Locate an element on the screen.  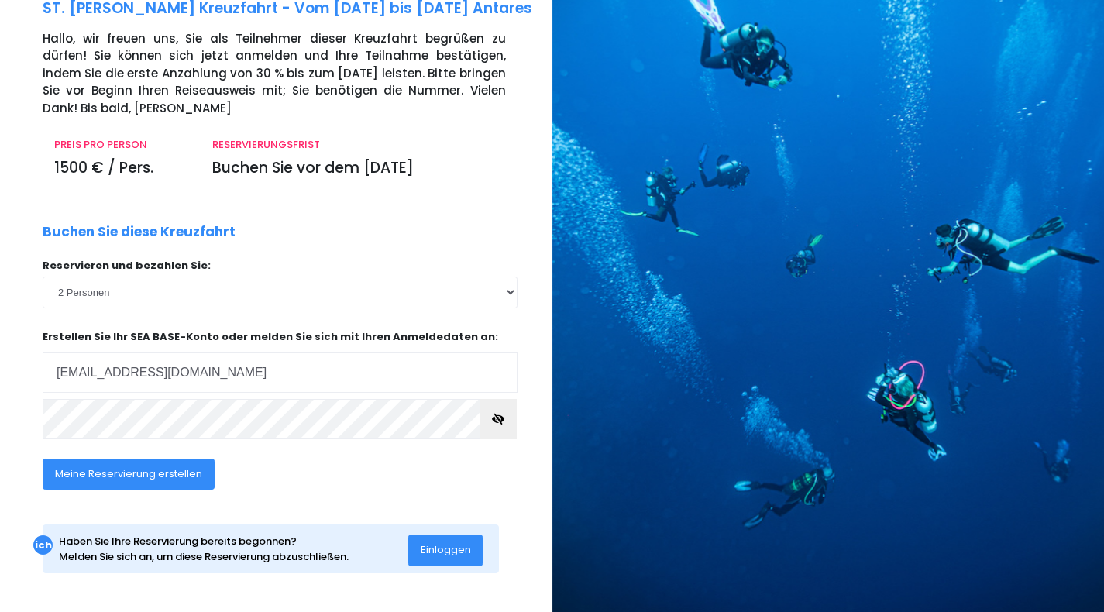
font: PREIS PRO PERSON is located at coordinates (101, 144).